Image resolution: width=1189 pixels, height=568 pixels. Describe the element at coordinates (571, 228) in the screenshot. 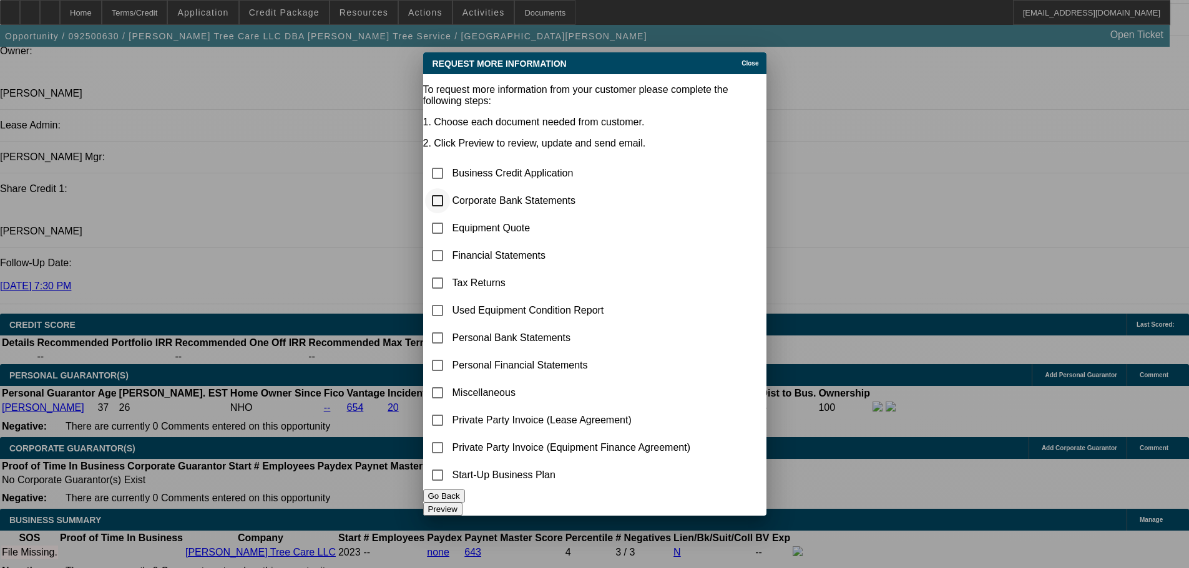

I see `td: Equipment Quote` at that location.